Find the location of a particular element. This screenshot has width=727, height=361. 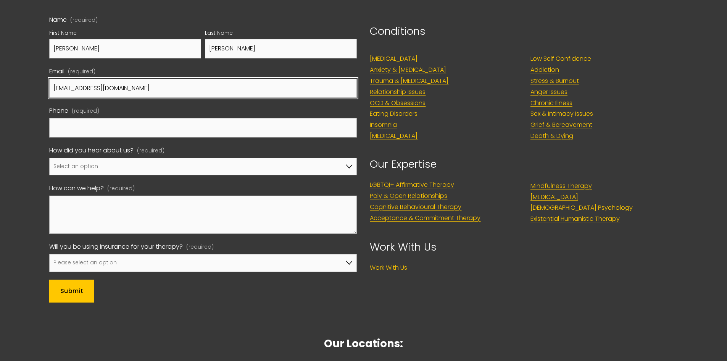

a: Insomnia is located at coordinates (383, 125).